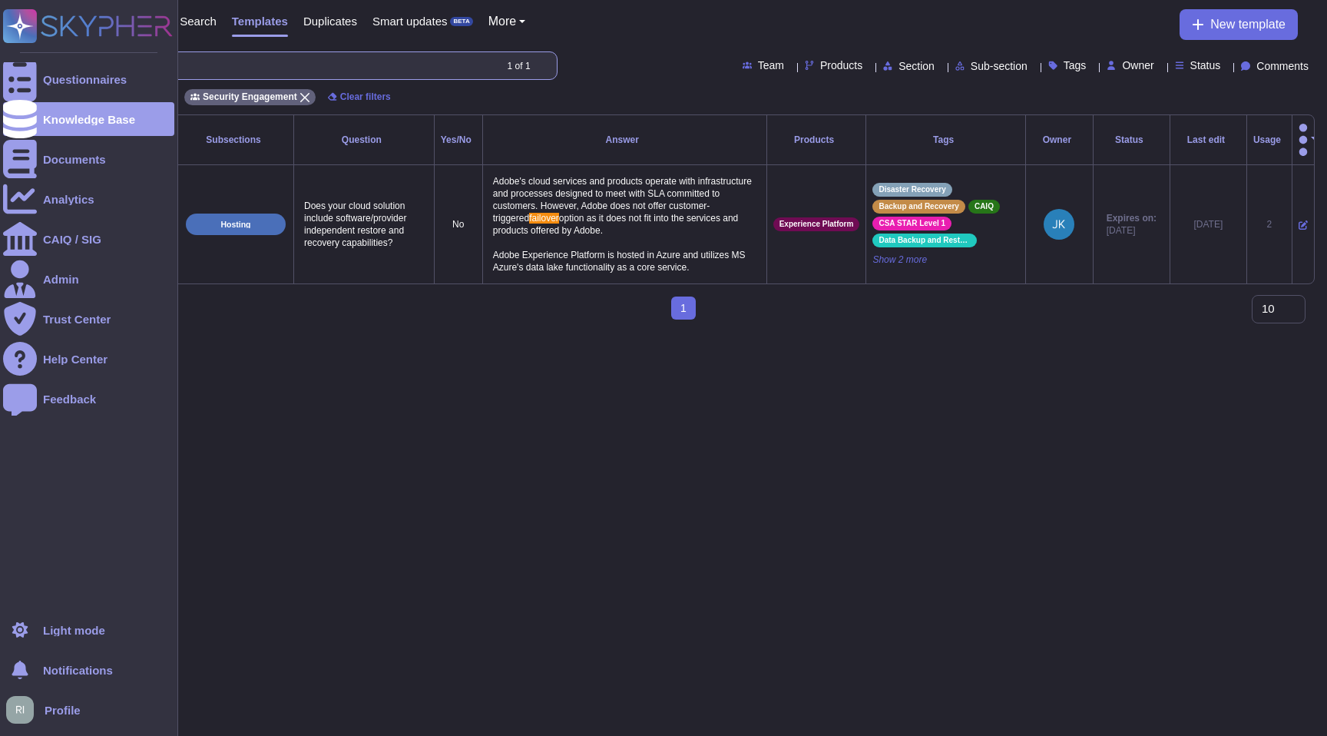  I want to click on span: Experience Platform, so click(817, 224).